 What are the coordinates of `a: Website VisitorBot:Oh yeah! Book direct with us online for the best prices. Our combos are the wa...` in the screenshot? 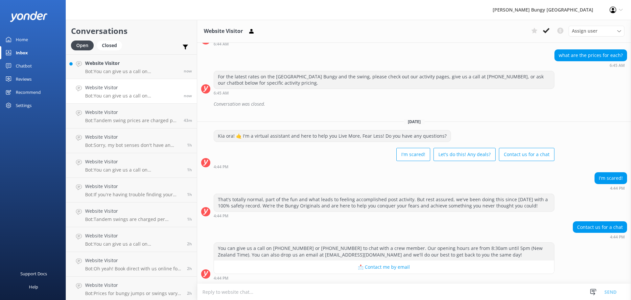 It's located at (132, 264).